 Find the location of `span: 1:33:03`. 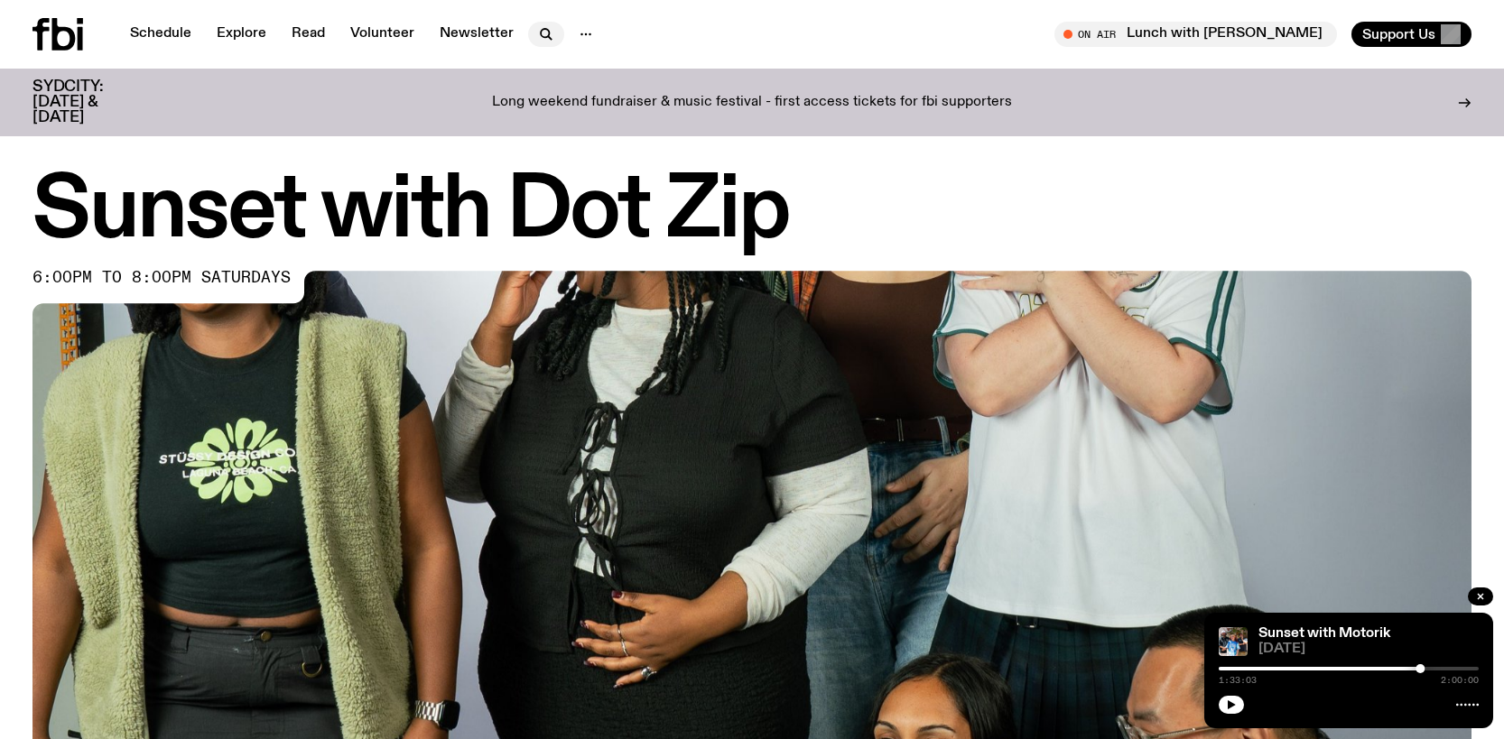

span: 1:33:03 is located at coordinates (1238, 681).